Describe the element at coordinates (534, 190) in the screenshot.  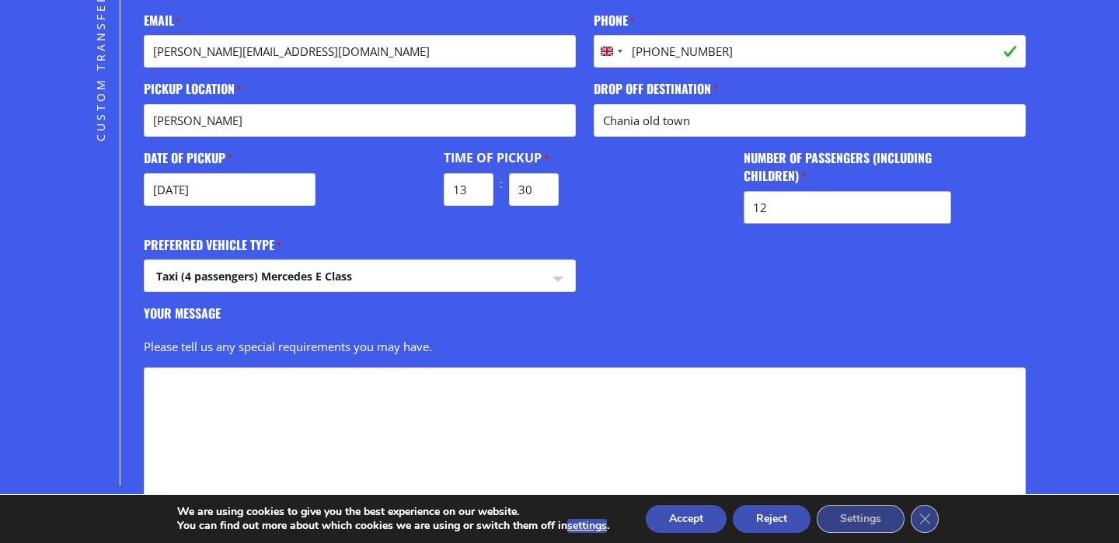
I see `input: MM` at that location.